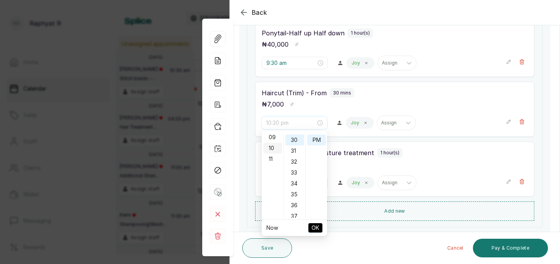 This screenshot has height=264, width=560. What do you see at coordinates (295, 194) in the screenshot?
I see `div: 35` at bounding box center [295, 194].